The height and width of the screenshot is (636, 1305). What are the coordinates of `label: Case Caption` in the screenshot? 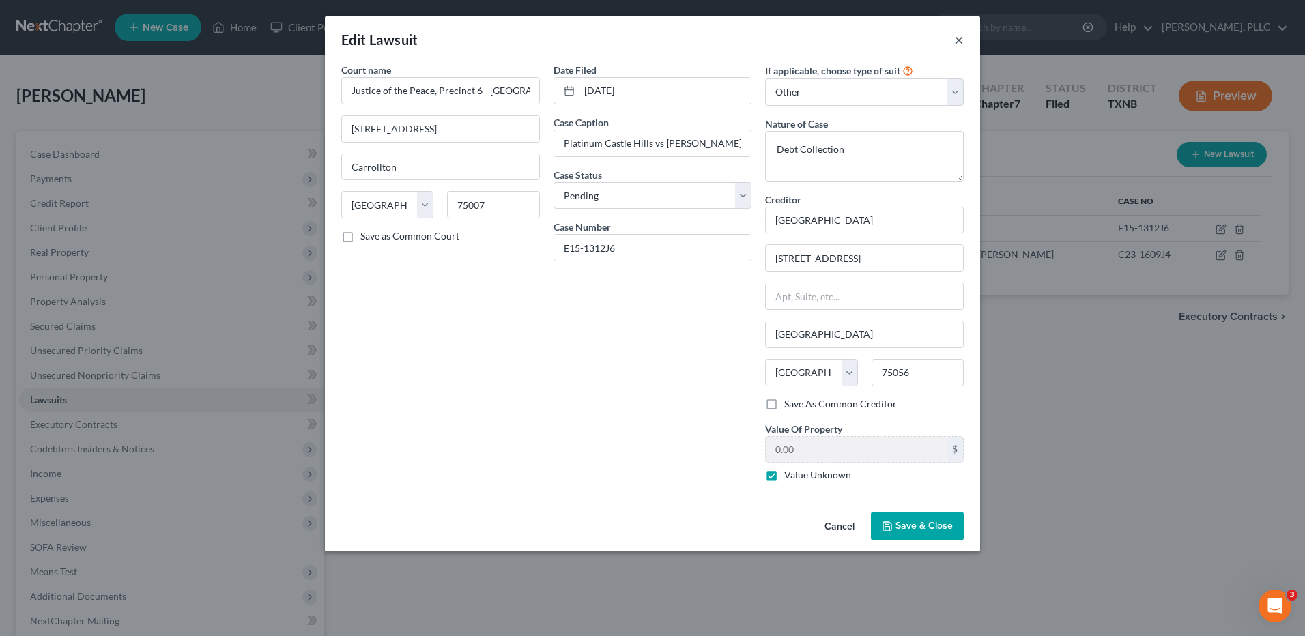 It's located at (581, 122).